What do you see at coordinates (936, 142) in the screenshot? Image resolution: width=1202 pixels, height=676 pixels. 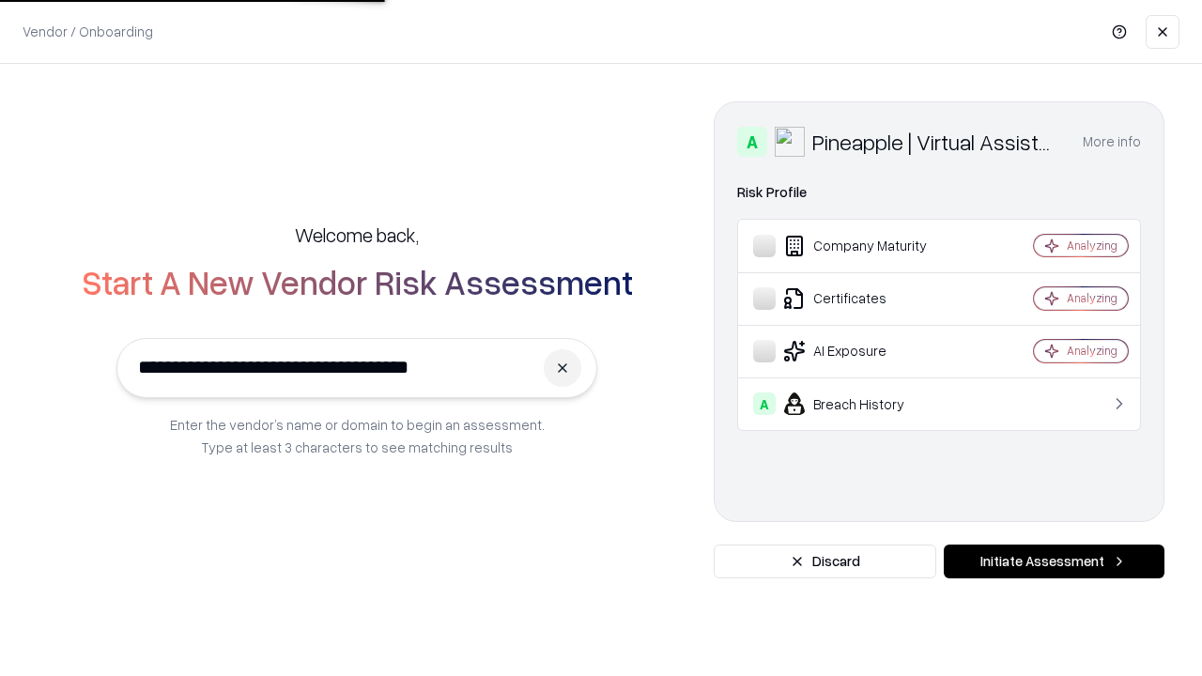 I see `div: Pineapple | Virtual Assistant Agency` at bounding box center [936, 142].